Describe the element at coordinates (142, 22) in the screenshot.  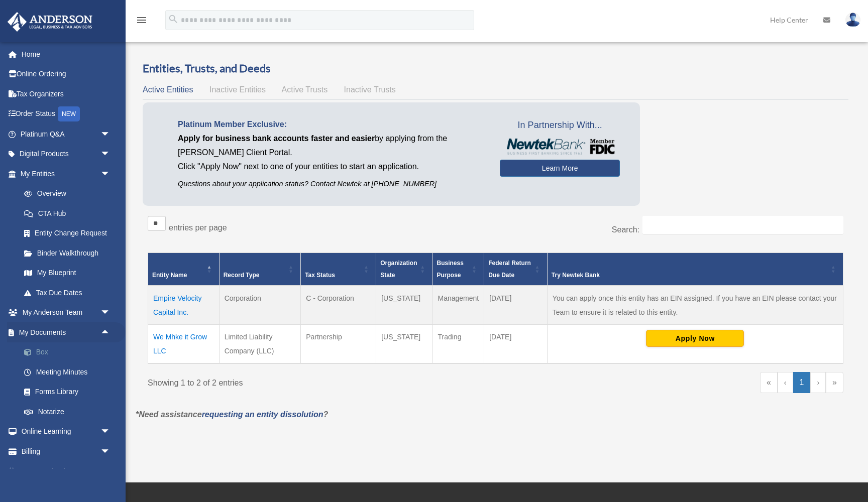
I see `a: menu` at that location.